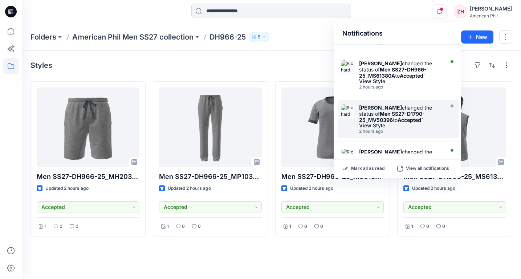 The width and height of the screenshot is (521, 279). Describe the element at coordinates (88, 128) in the screenshot. I see `a: Men SS27-DH966-25_MH20303A` at that location.